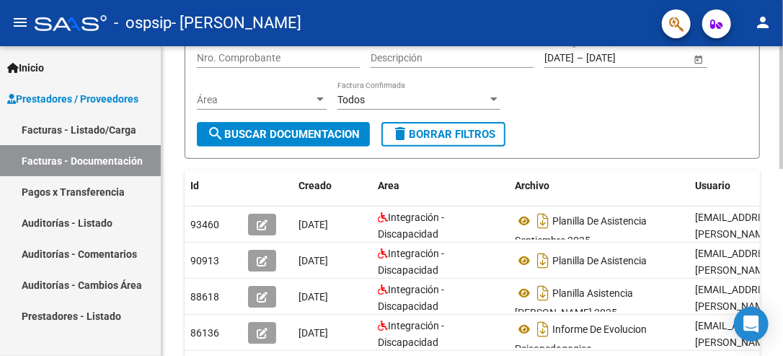 This screenshot has width=783, height=356. Describe the element at coordinates (284, 134) in the screenshot. I see `button: Buscar Documentacion` at that location.